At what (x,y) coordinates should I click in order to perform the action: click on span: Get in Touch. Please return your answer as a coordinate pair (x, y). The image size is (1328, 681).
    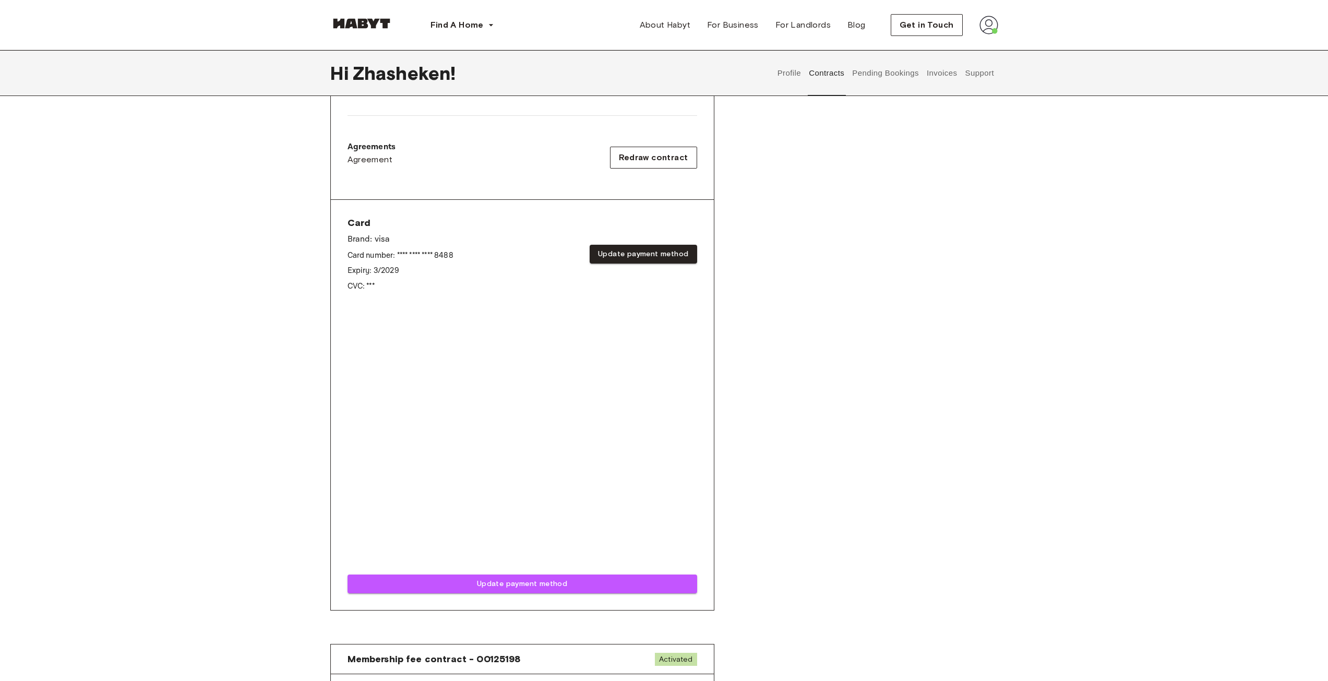
    Looking at the image, I should click on (927, 25).